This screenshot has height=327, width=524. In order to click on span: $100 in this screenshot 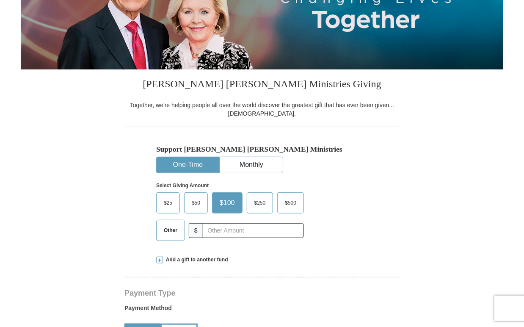, I will do `click(227, 203)`.